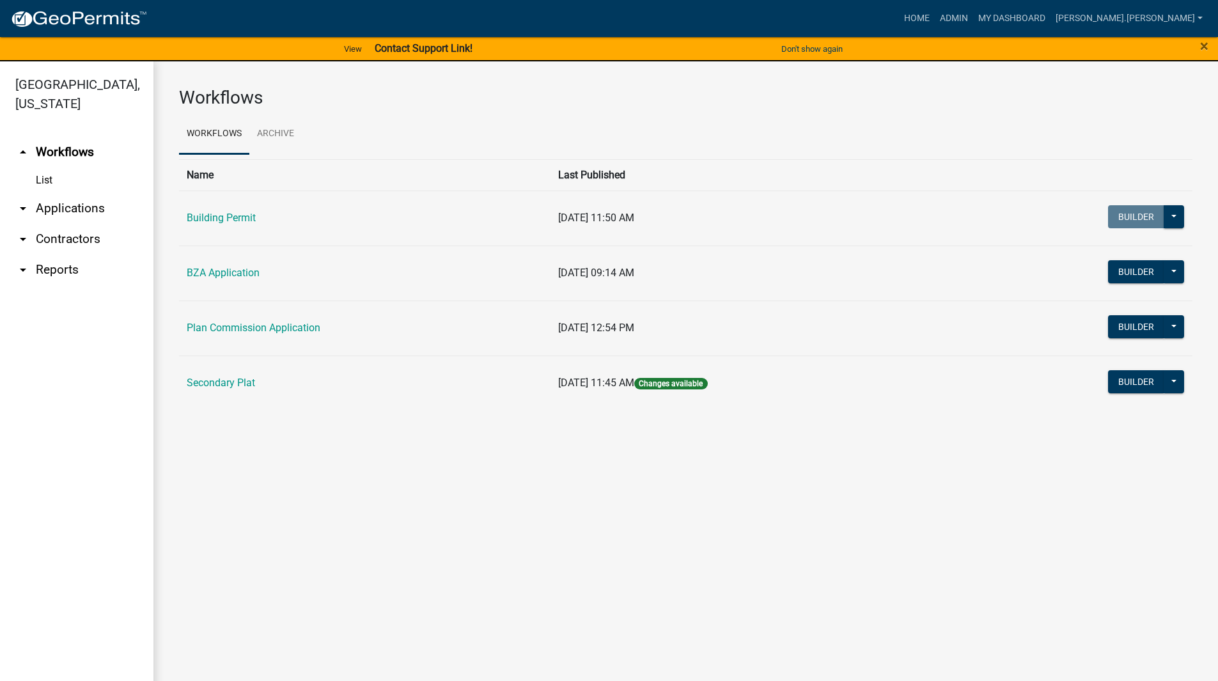 Image resolution: width=1218 pixels, height=681 pixels. I want to click on i: arrow_drop_up, so click(23, 152).